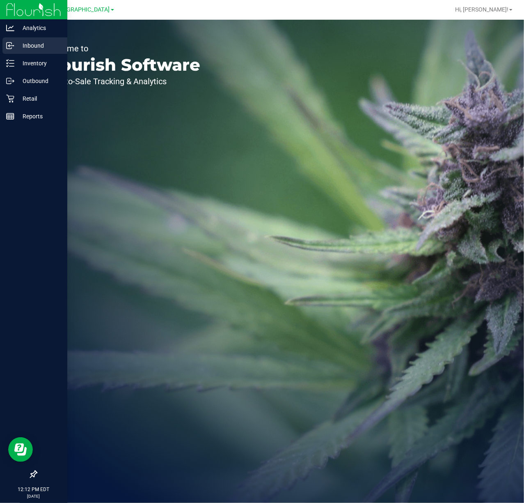  Describe the element at coordinates (39, 46) in the screenshot. I see `p: Inbound` at that location.